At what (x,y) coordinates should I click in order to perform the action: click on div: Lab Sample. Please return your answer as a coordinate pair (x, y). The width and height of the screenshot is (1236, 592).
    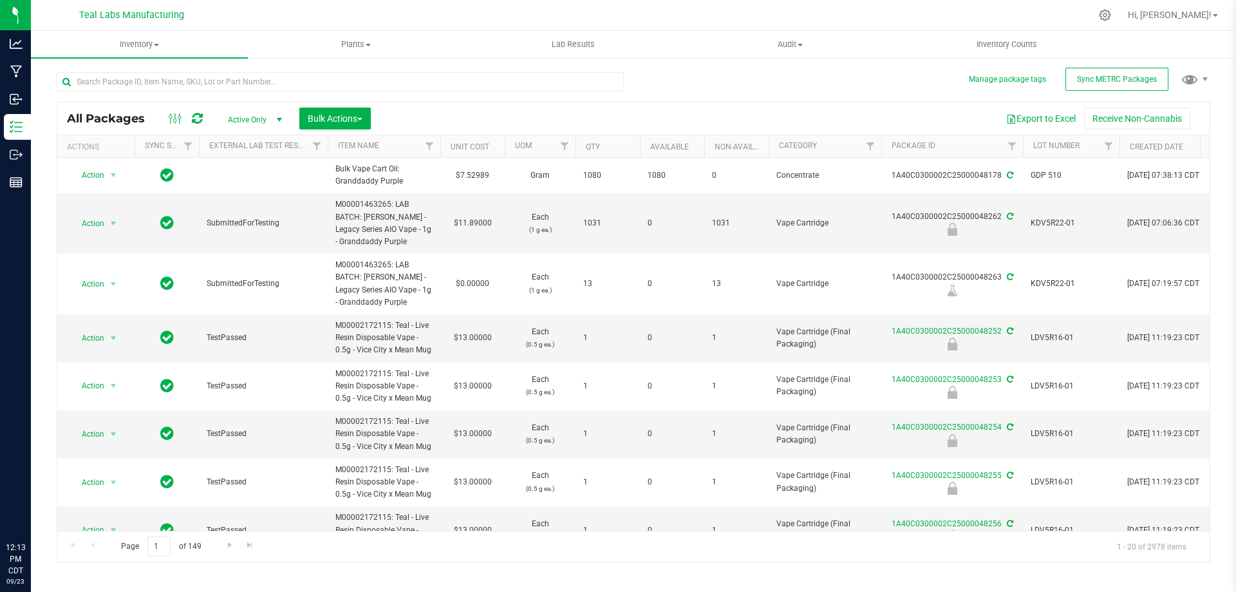
    Looking at the image, I should click on (952, 290).